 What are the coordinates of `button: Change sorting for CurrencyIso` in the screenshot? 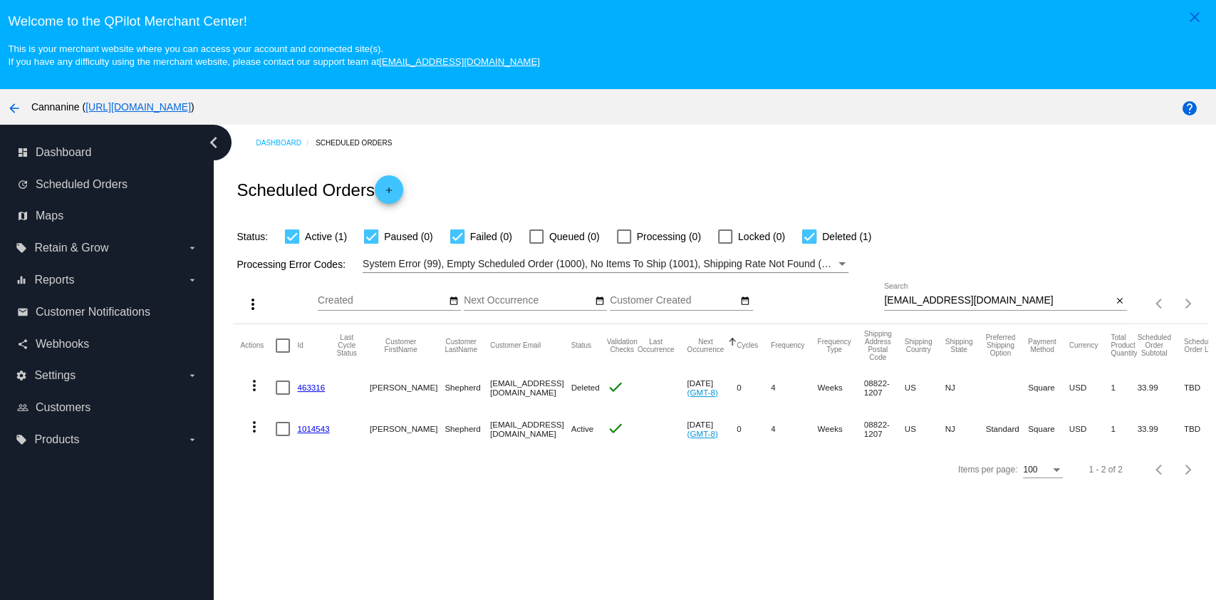 It's located at (1084, 346).